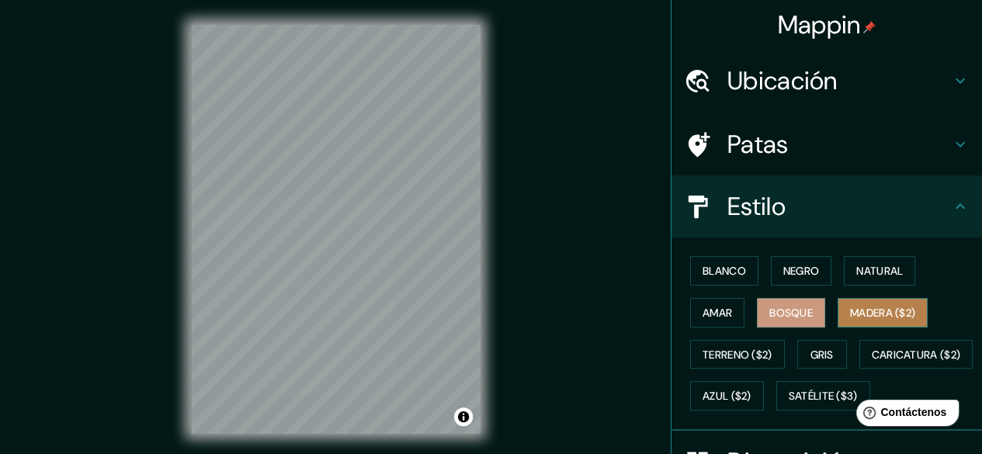  Describe the element at coordinates (819, 25) in the screenshot. I see `font: Mappin` at that location.